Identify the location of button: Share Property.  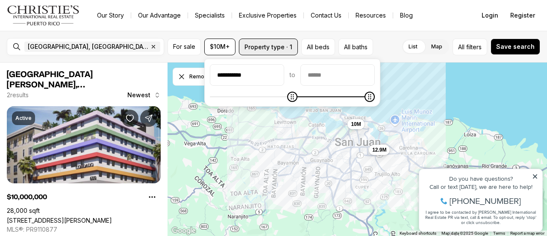
(149, 118).